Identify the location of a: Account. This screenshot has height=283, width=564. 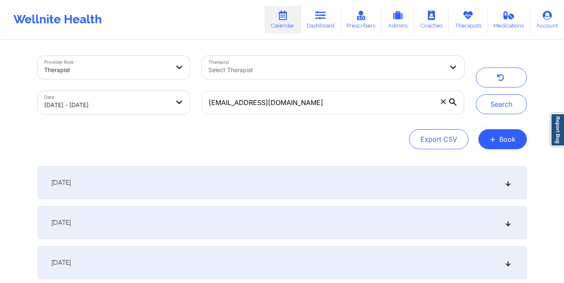
(547, 20).